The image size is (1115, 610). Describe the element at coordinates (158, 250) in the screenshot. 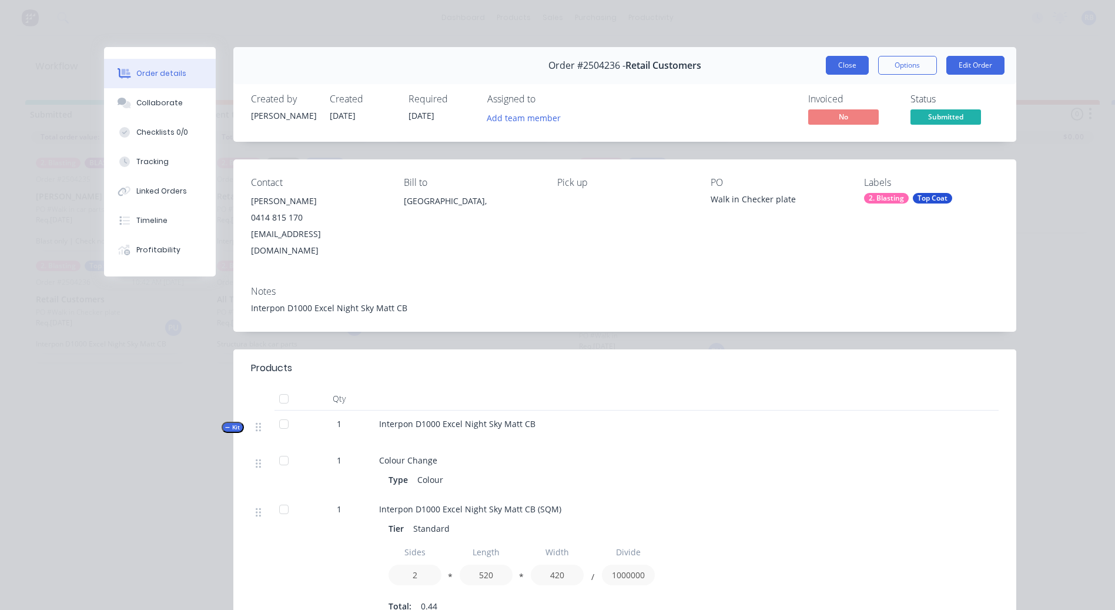

I see `div: Profitability` at that location.